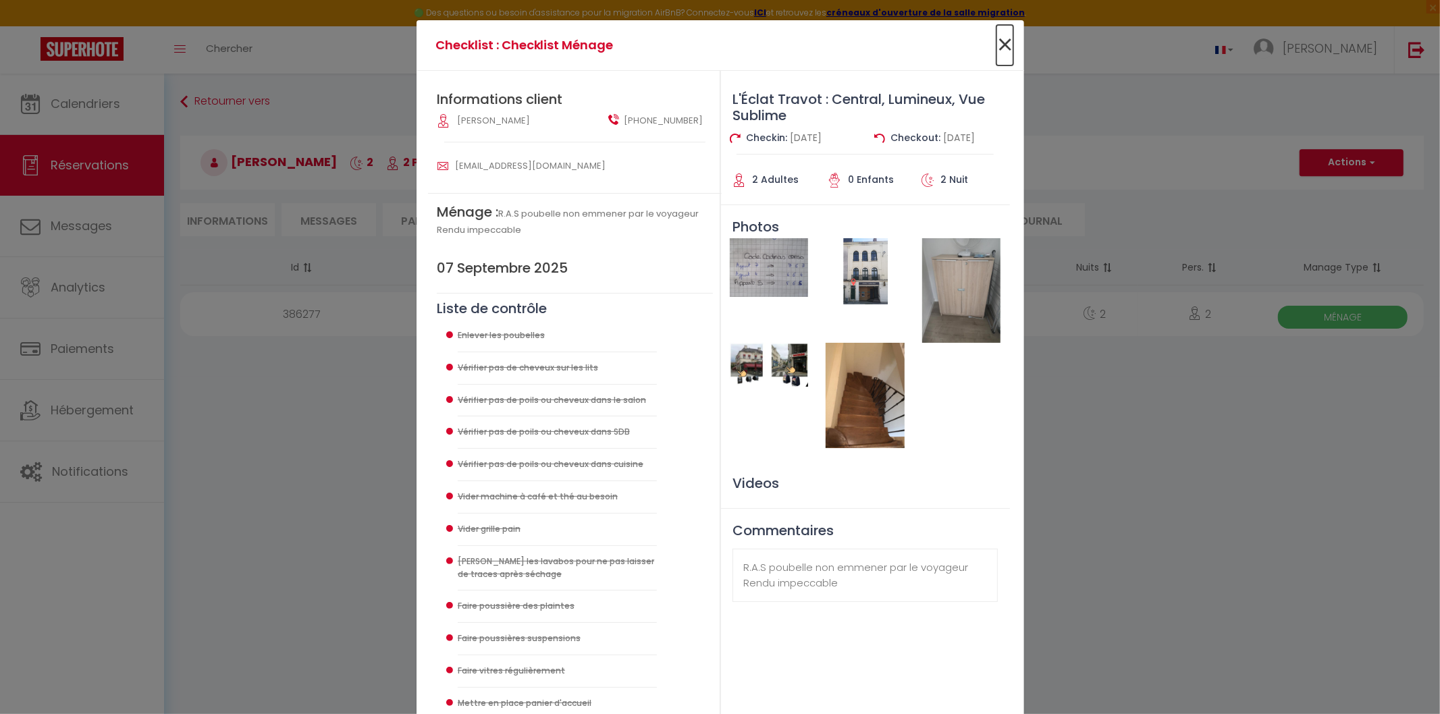  Describe the element at coordinates (735, 138) in the screenshot. I see `img: check in` at that location.